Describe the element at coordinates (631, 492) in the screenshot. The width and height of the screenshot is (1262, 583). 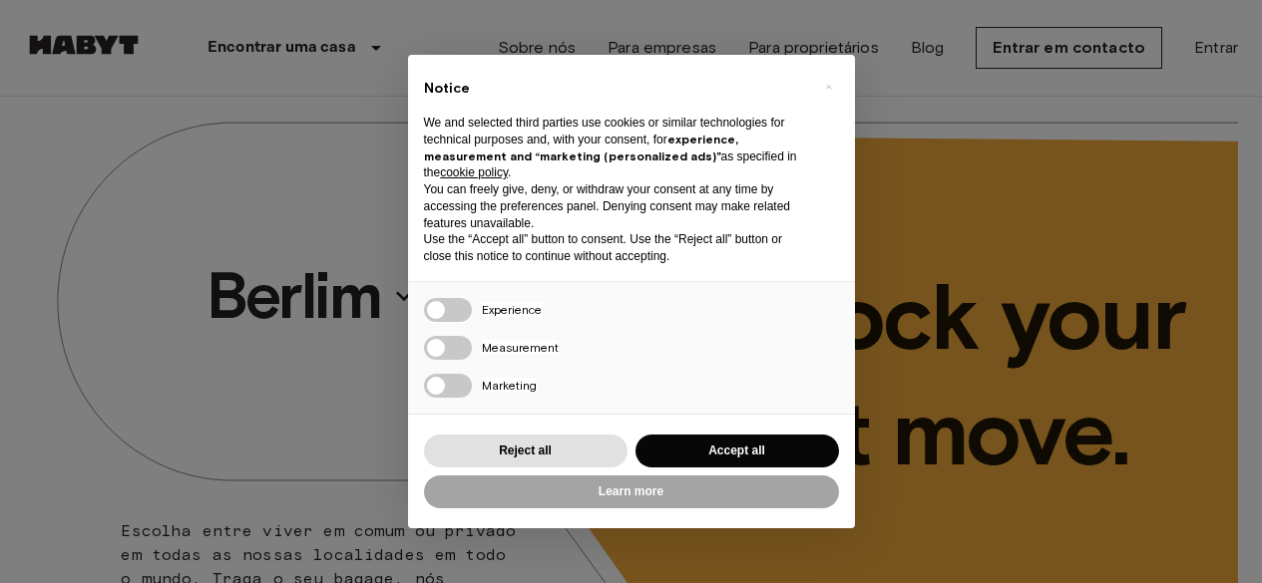
I see `button: Learn more` at that location.